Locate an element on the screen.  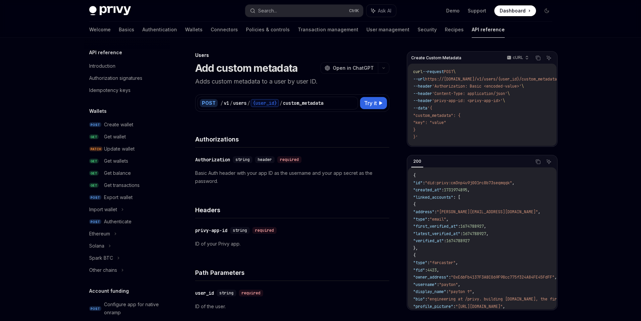
span: Open in ChatGPT is located at coordinates (353, 68).